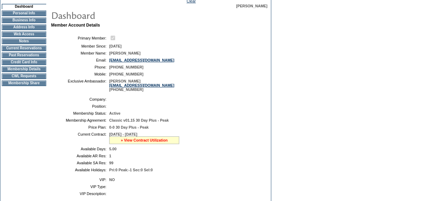  Describe the element at coordinates (80, 106) in the screenshot. I see `td: Position:` at that location.